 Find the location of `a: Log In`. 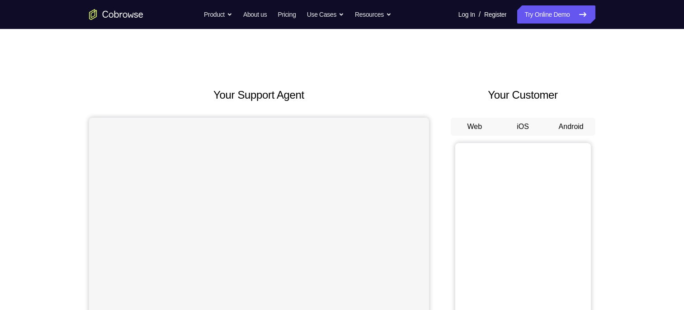

a: Log In is located at coordinates (466, 14).